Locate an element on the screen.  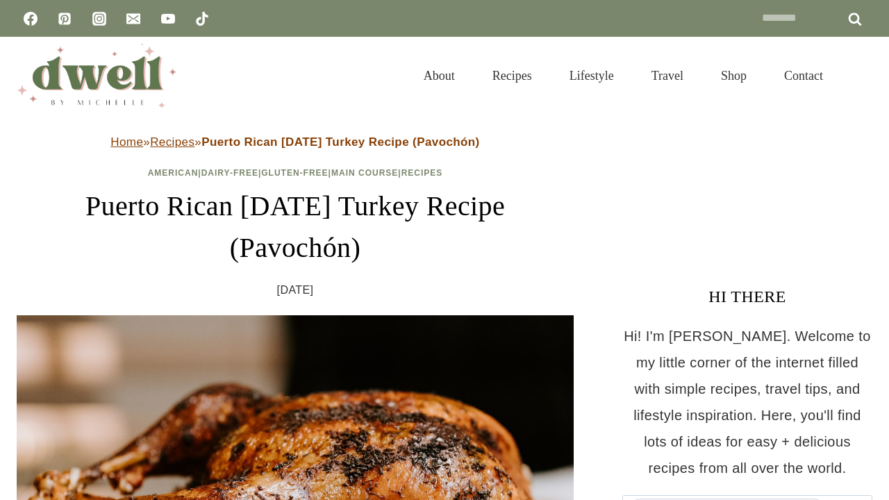
a: Contact is located at coordinates (804, 76).